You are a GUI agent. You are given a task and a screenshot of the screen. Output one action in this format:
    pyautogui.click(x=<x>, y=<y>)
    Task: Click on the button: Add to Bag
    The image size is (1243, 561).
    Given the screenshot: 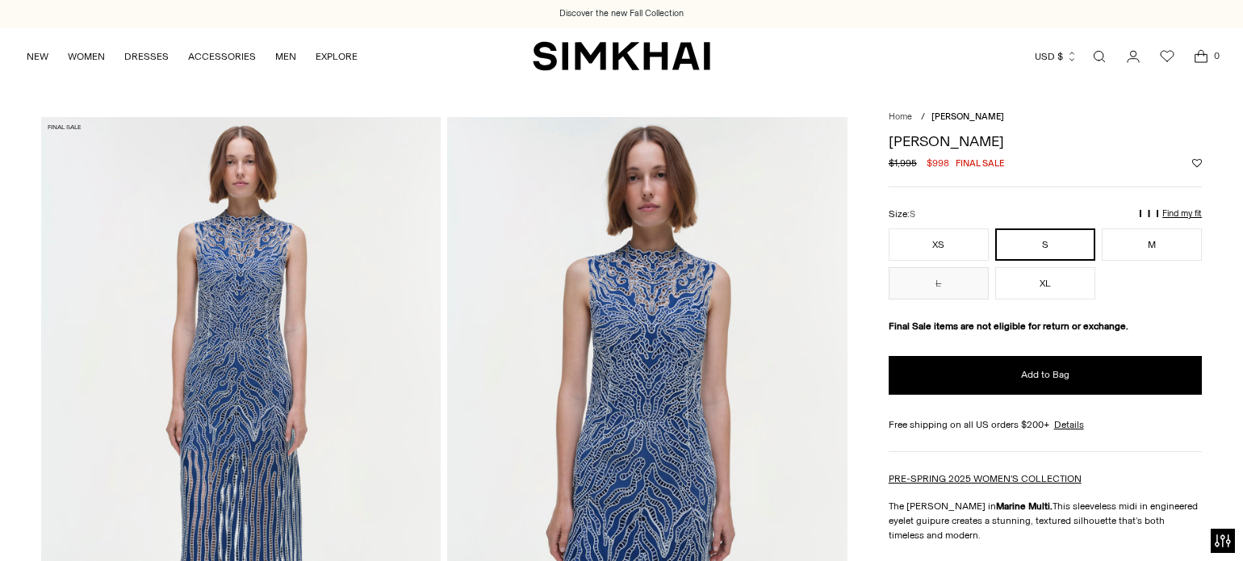 What is the action you would take?
    pyautogui.click(x=1045, y=375)
    